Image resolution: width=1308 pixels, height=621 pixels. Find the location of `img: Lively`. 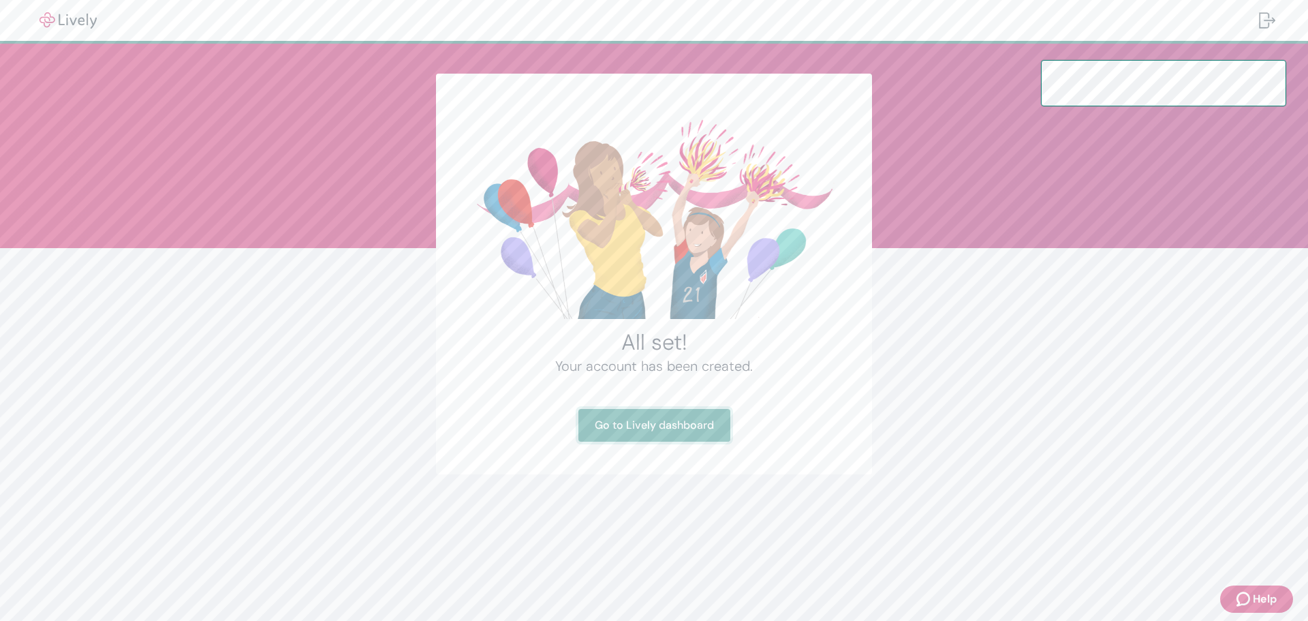

img: Lively is located at coordinates (68, 20).